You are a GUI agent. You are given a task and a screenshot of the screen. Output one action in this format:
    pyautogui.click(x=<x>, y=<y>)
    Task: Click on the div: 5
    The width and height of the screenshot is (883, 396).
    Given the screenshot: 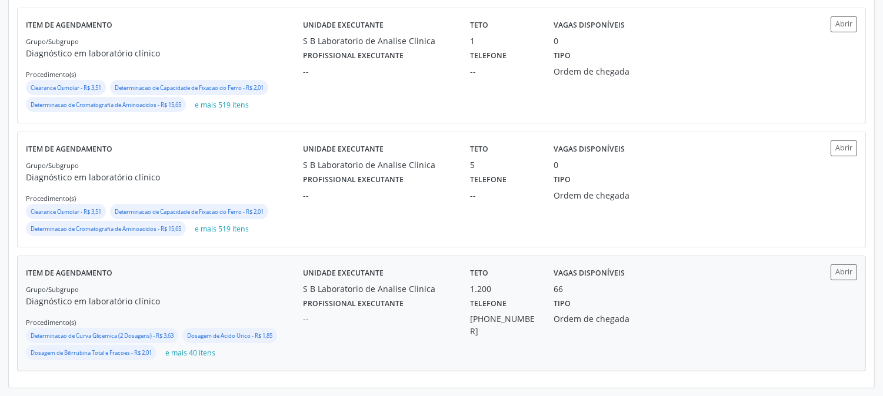 What is the action you would take?
    pyautogui.click(x=503, y=165)
    